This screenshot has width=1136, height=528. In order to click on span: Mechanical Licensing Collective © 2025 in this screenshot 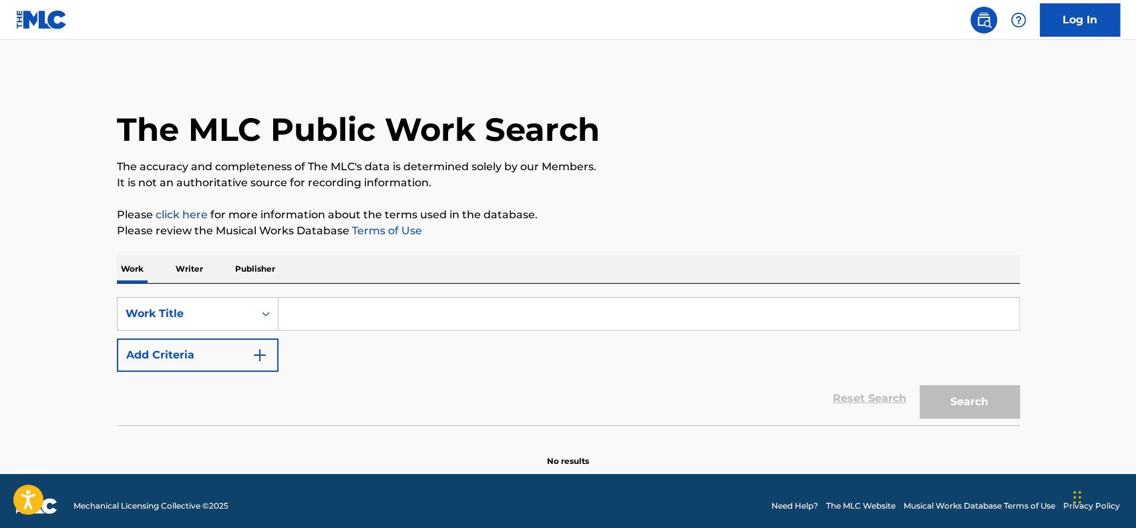, I will do `click(151, 506)`.